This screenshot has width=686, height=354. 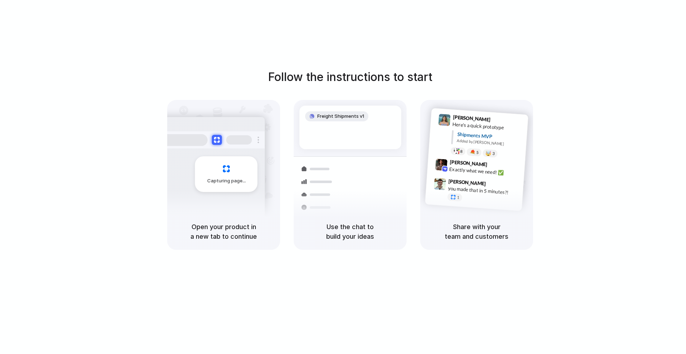 I want to click on span: 5, so click(x=477, y=153).